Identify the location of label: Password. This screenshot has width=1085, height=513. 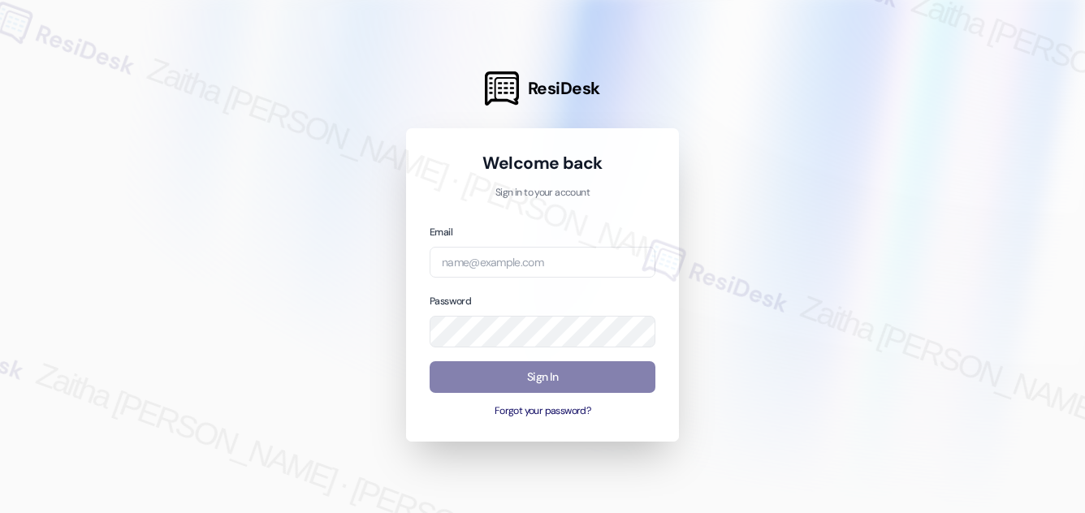
(450, 301).